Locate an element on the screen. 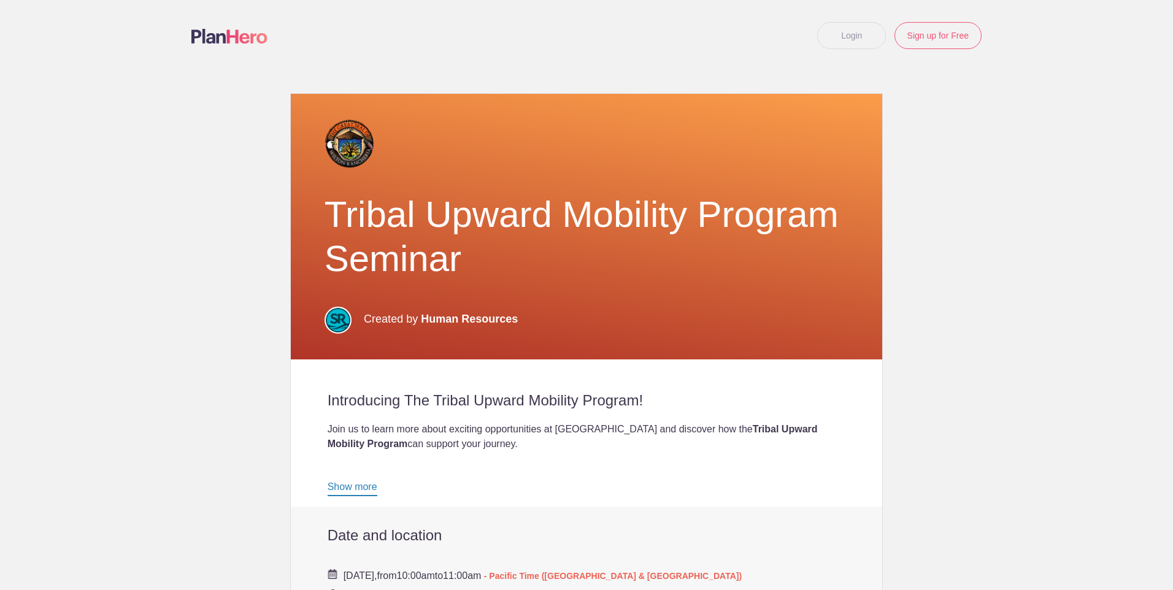  div: 📝 Please be sure to include your when registering. is located at coordinates (586, 481).